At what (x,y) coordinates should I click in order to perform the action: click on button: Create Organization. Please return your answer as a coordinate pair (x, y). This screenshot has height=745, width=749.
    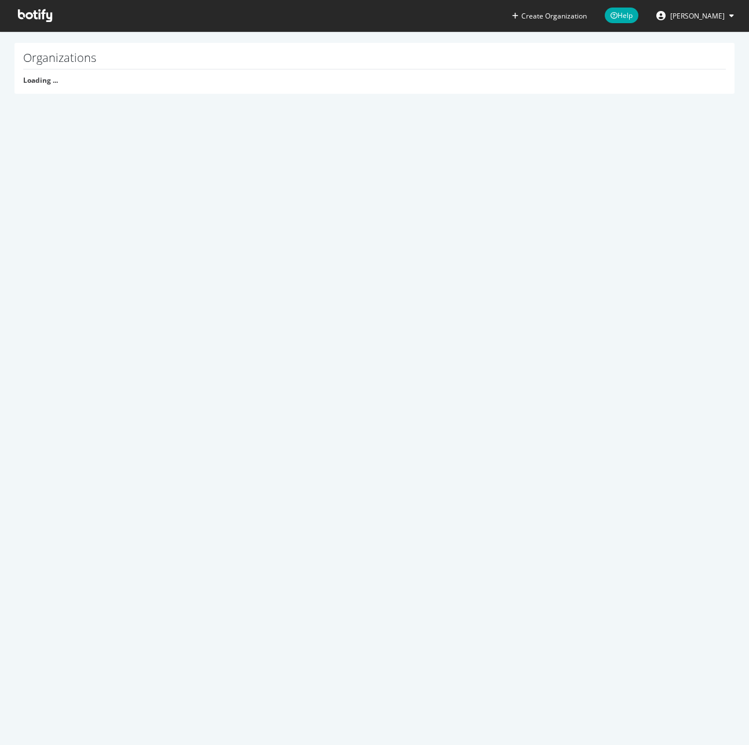
    Looking at the image, I should click on (549, 16).